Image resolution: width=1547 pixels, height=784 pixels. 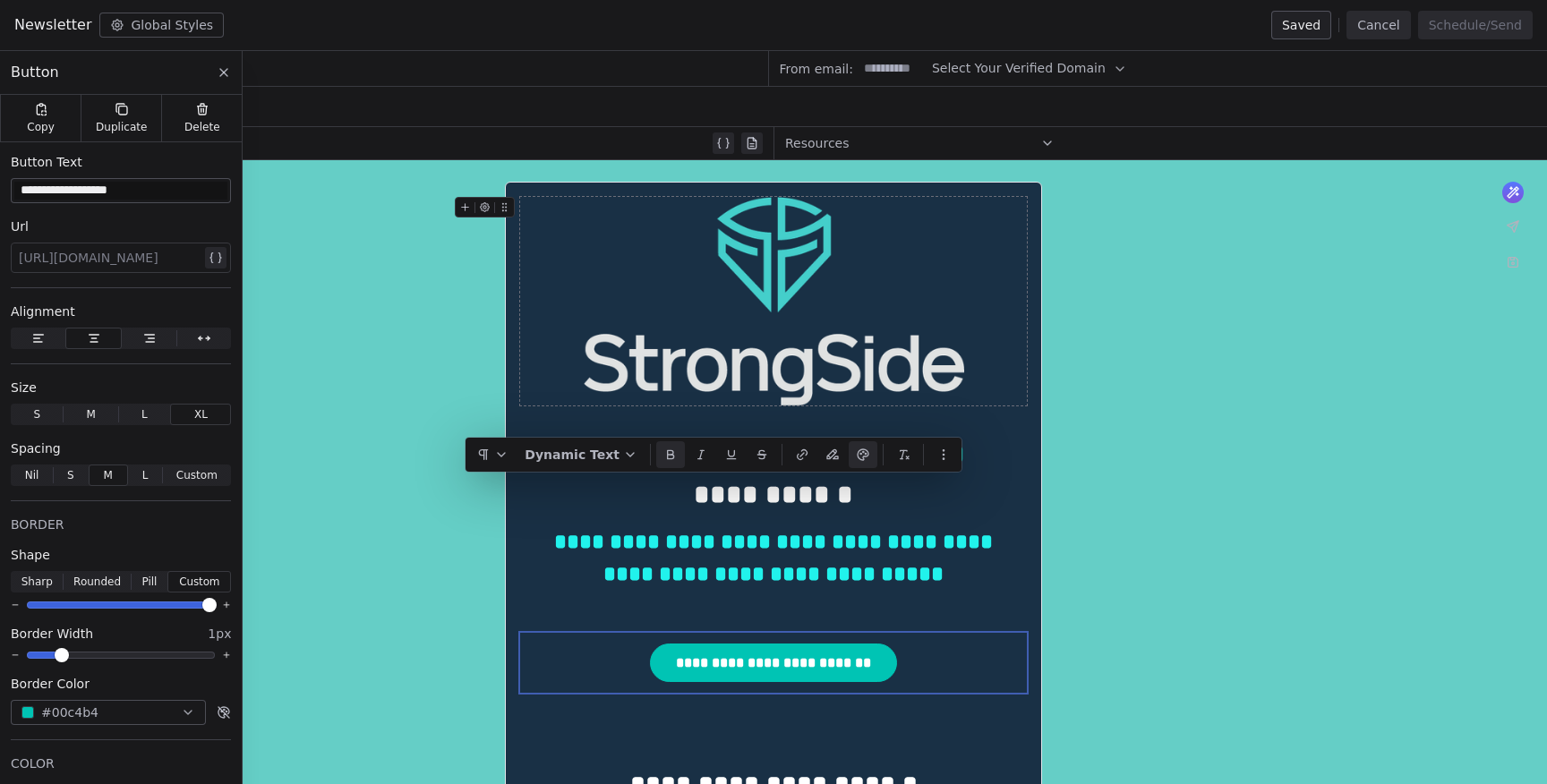 I want to click on span: Custom, so click(x=197, y=475).